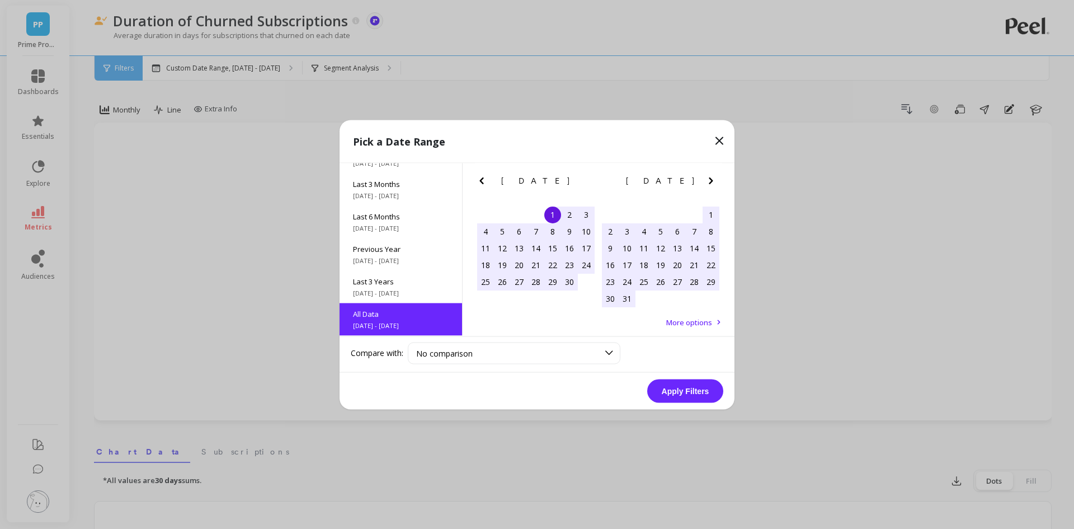 This screenshot has width=1074, height=529. Describe the element at coordinates (553, 248) in the screenshot. I see `div: Choose Thursday, June 15th, 2017` at that location.